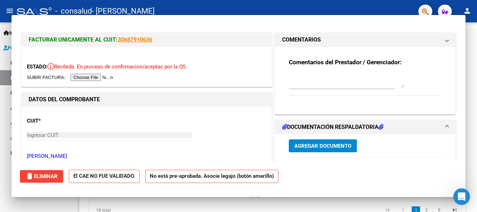 The image size is (477, 212). I want to click on span: FACTURAR UNICAMENTE AL CUIT:, so click(73, 39).